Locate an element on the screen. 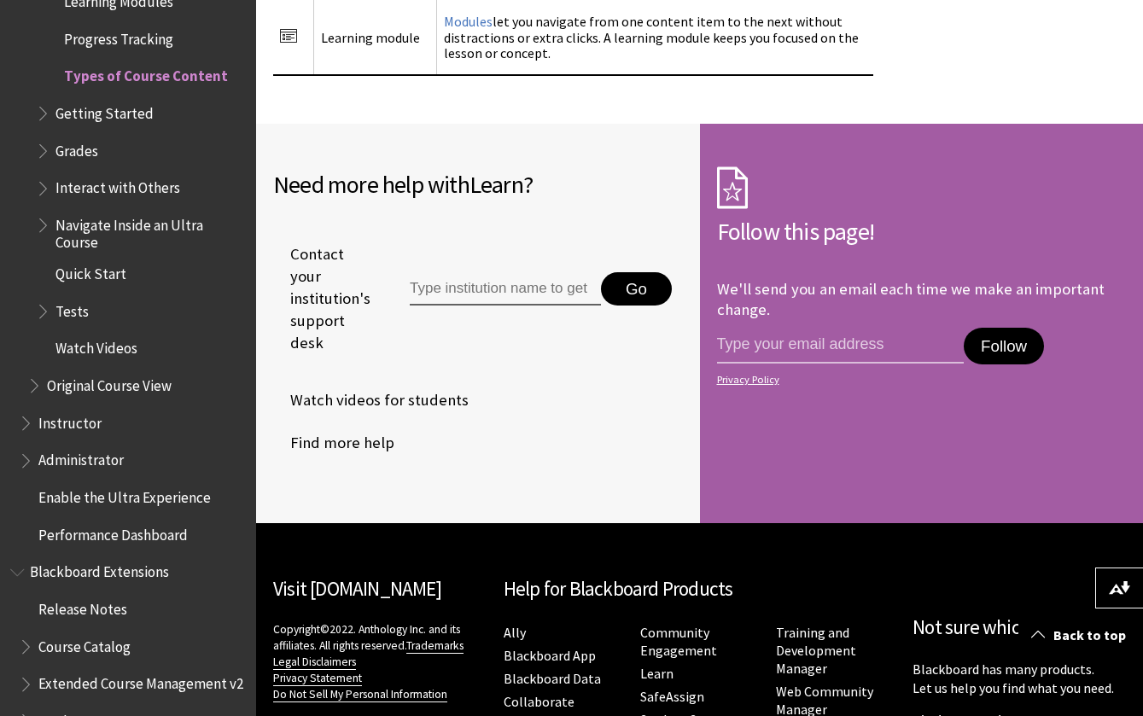 This screenshot has width=1143, height=716. span: Extended Course Management v2 is located at coordinates (141, 681).